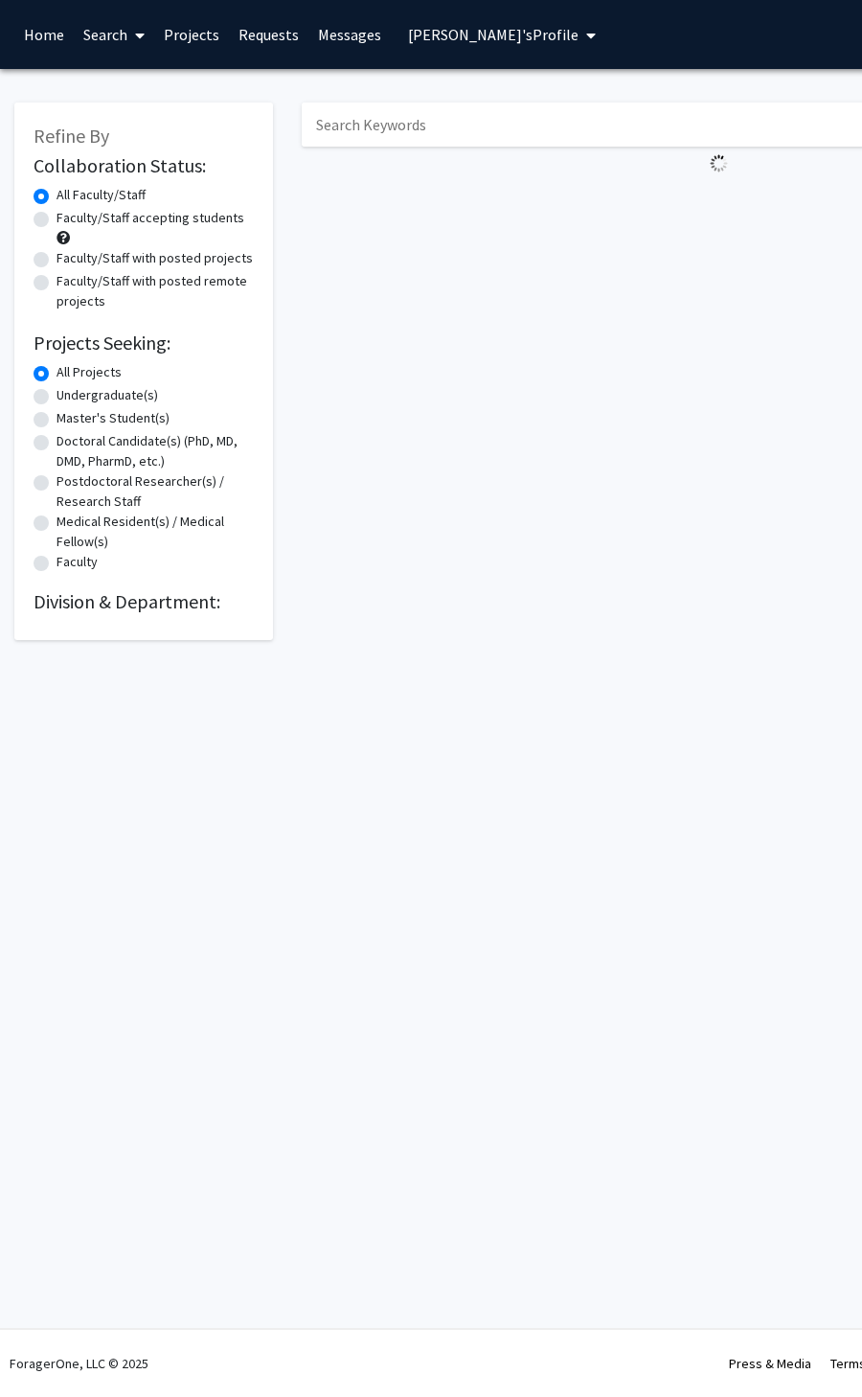 The height and width of the screenshot is (1397, 862). Describe the element at coordinates (144, 602) in the screenshot. I see `h2: Division & Department:` at that location.